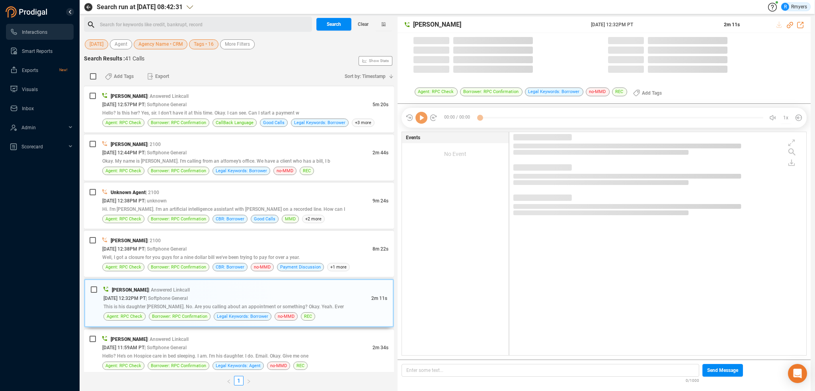 Image resolution: width=815 pixels, height=391 pixels. I want to click on div: Rmyers, so click(794, 7).